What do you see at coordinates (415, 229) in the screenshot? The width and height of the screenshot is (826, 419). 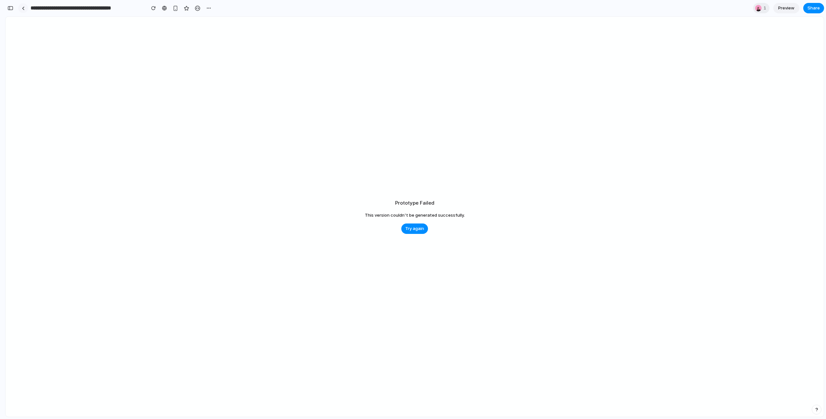 I see `span: Try again` at bounding box center [415, 229].